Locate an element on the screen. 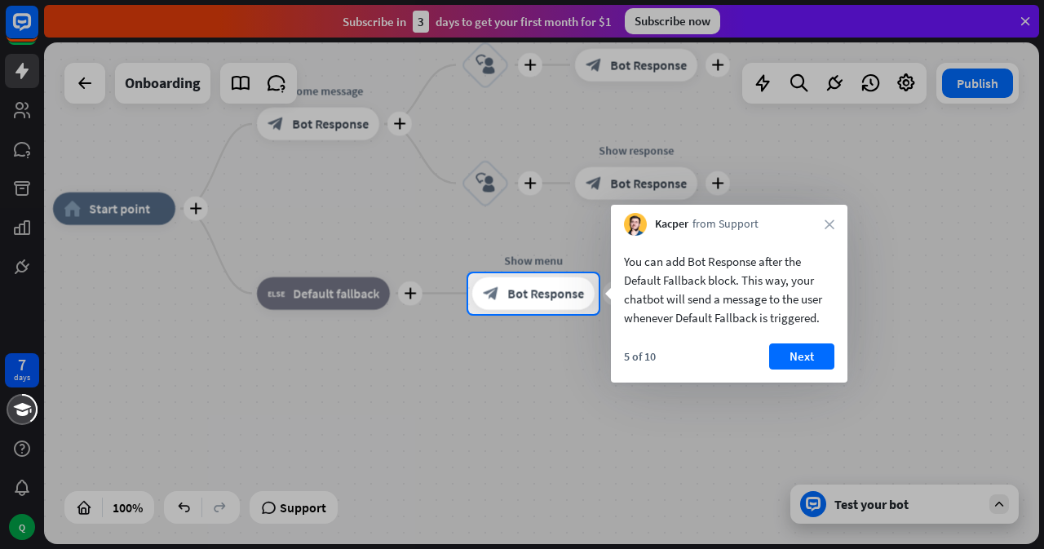  div: You can add Bot Response after the Default Fallback block. This way, your chatbot will send a mes... is located at coordinates (729, 289).